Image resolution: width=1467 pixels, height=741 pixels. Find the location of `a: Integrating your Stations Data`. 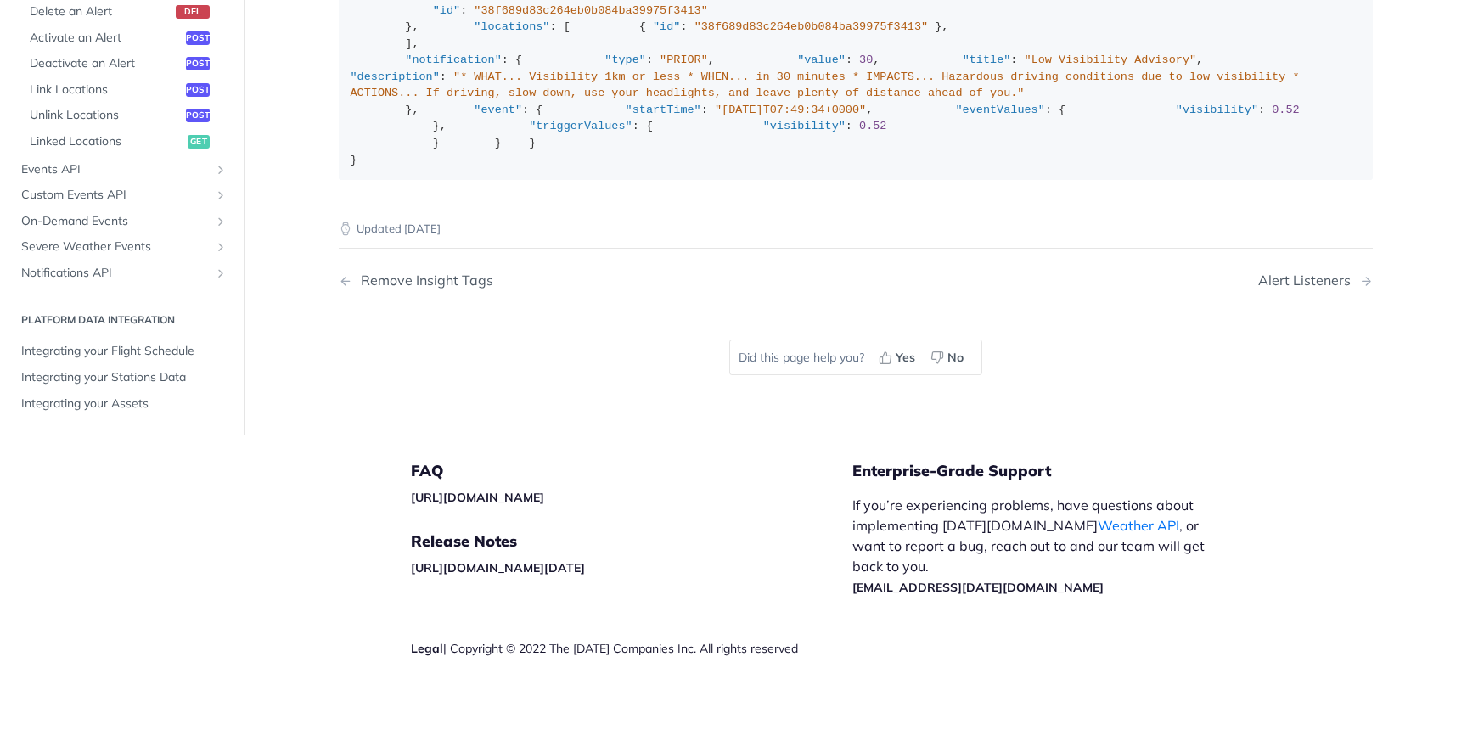

a: Integrating your Stations Data is located at coordinates (122, 378).